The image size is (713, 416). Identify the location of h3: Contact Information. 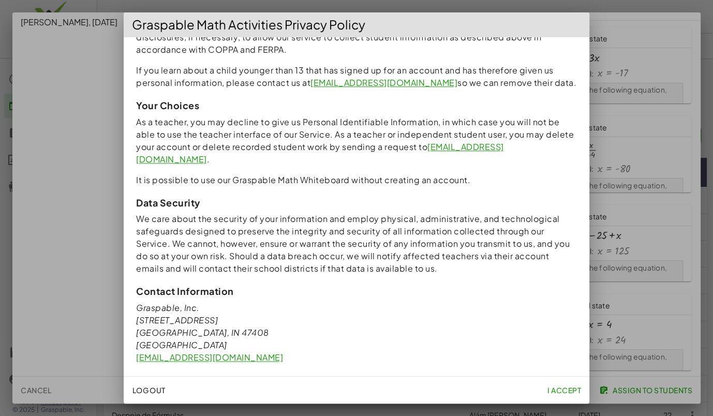
(356, 291).